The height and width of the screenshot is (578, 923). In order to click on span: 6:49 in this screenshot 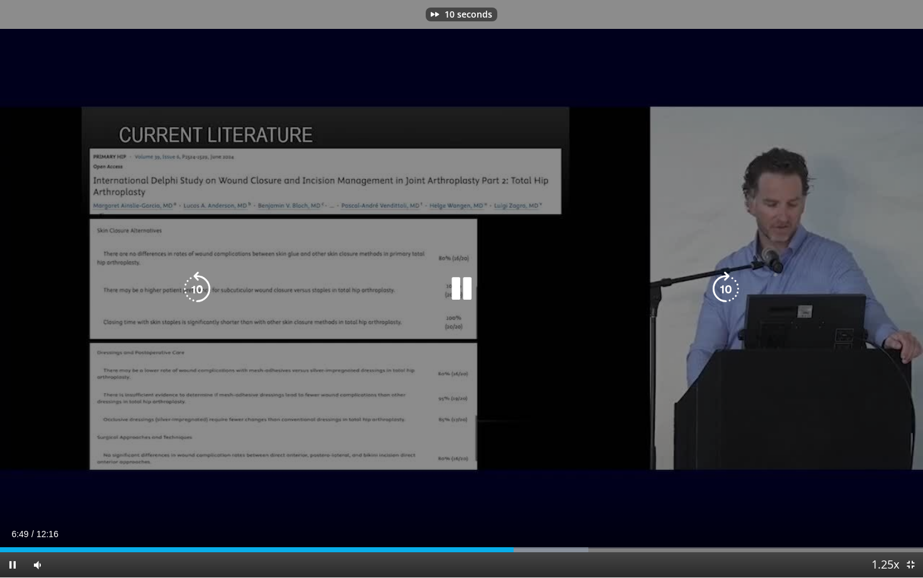, I will do `click(19, 534)`.